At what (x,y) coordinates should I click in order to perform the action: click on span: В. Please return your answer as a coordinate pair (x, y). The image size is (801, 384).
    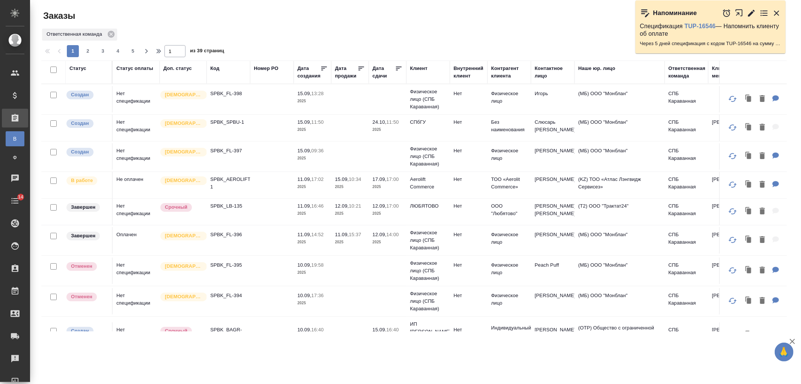
    Looking at the image, I should click on (15, 139).